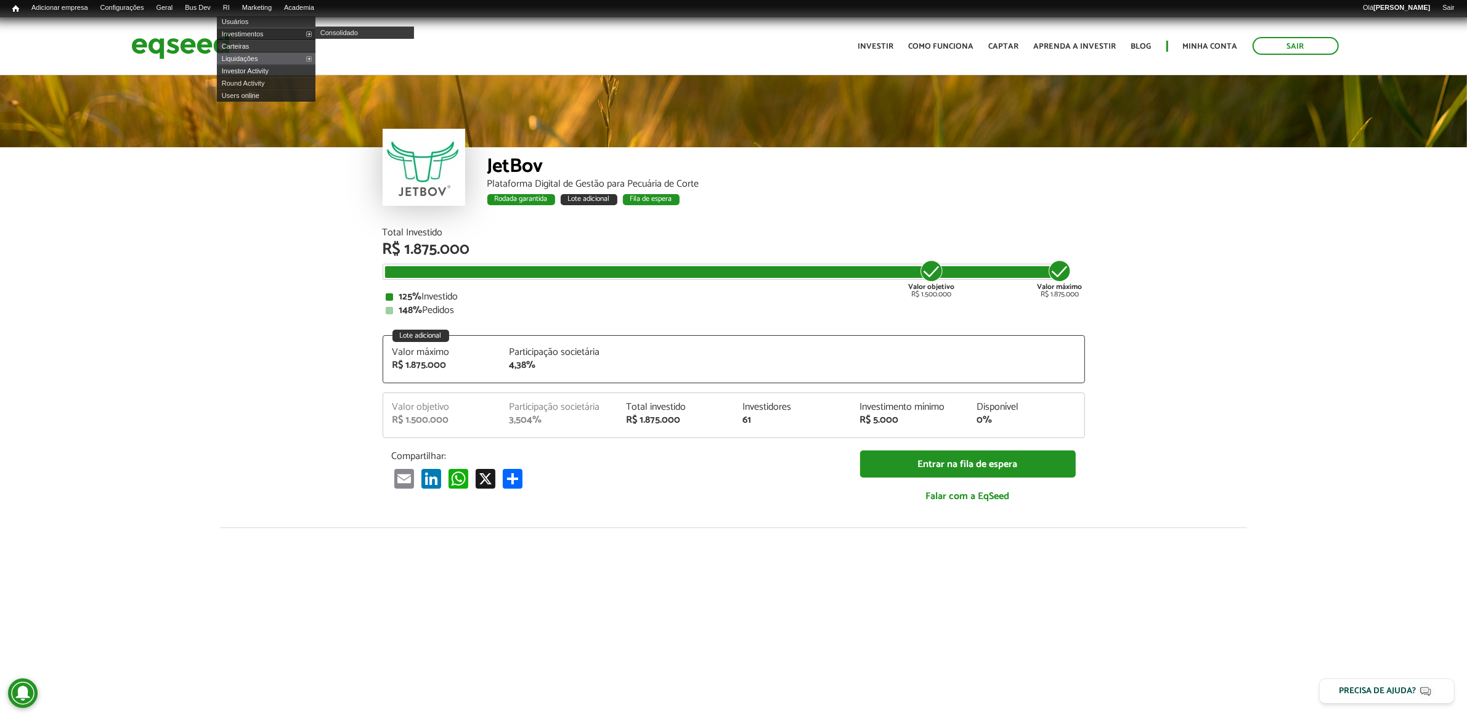  Describe the element at coordinates (404, 478) in the screenshot. I see `a: Email` at that location.